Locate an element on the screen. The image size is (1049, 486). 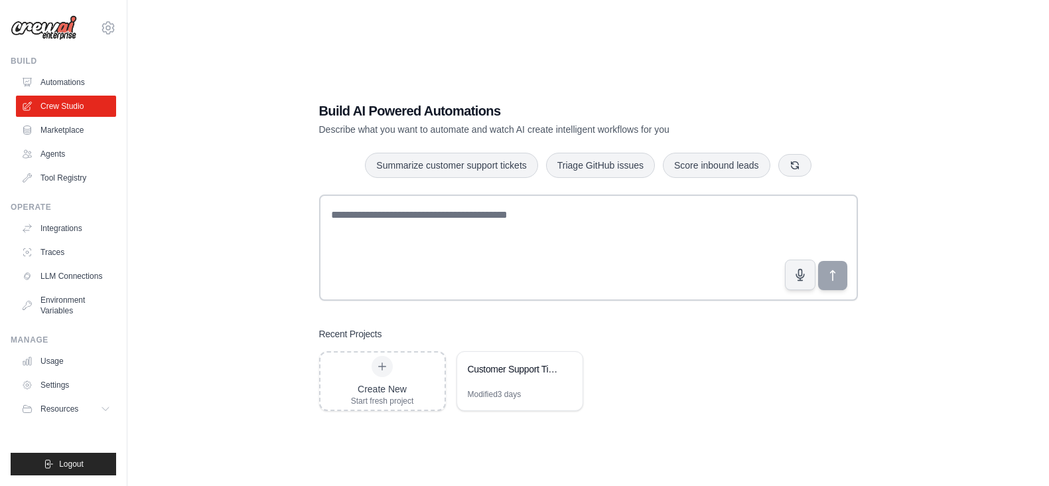
h1: Build AI Powered Automations is located at coordinates (542, 111).